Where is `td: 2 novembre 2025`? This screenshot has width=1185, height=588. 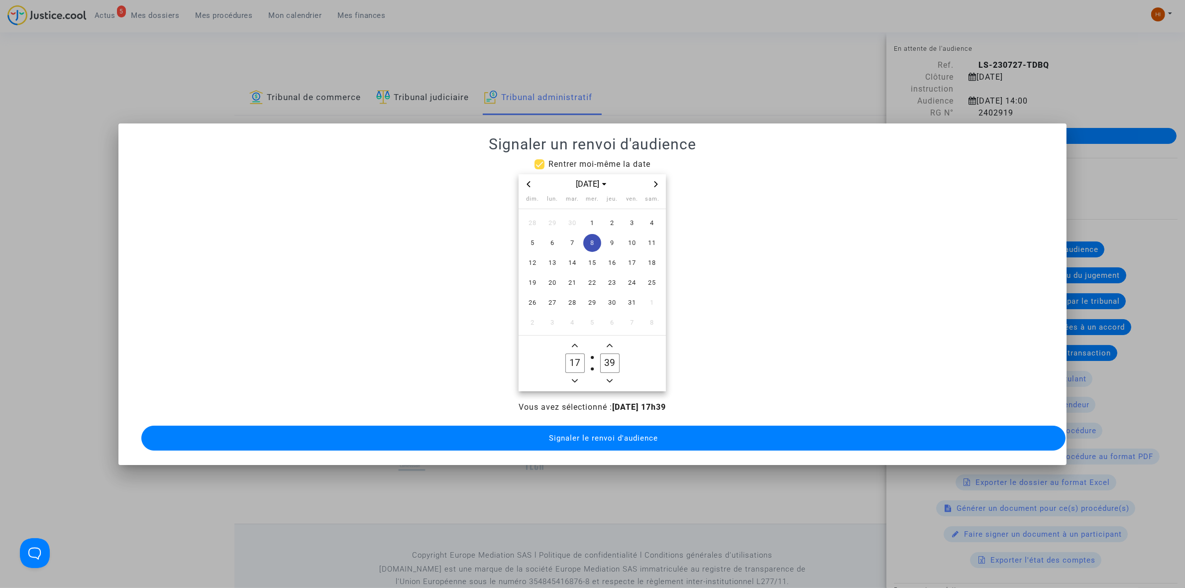
td: 2 novembre 2025 is located at coordinates (532, 322).